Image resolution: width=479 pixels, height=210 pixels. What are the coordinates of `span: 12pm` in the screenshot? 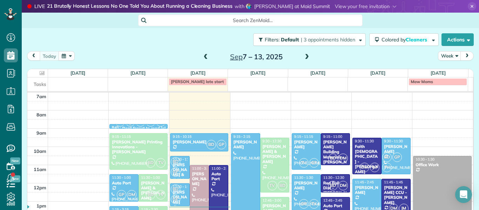 It's located at (40, 188).